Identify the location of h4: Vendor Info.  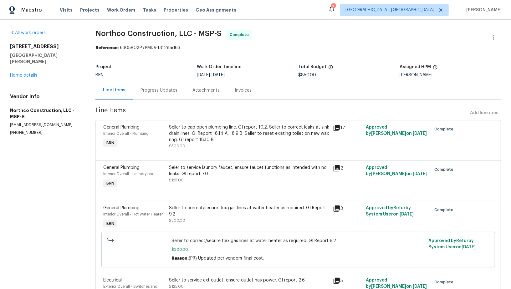
(45, 97).